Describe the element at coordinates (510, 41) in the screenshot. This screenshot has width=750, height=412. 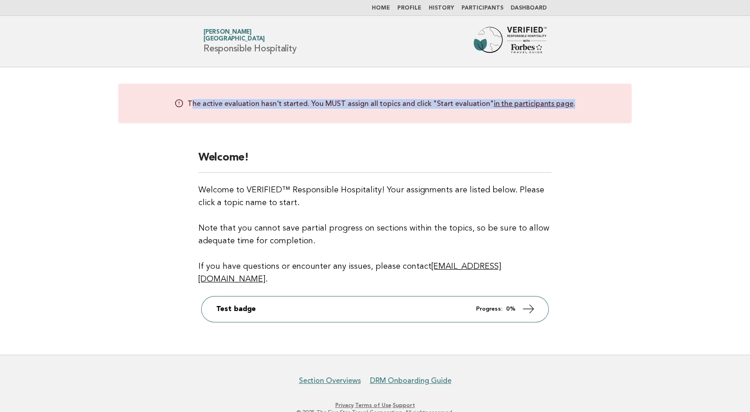
I see `img: Forbes Travel Guide` at that location.